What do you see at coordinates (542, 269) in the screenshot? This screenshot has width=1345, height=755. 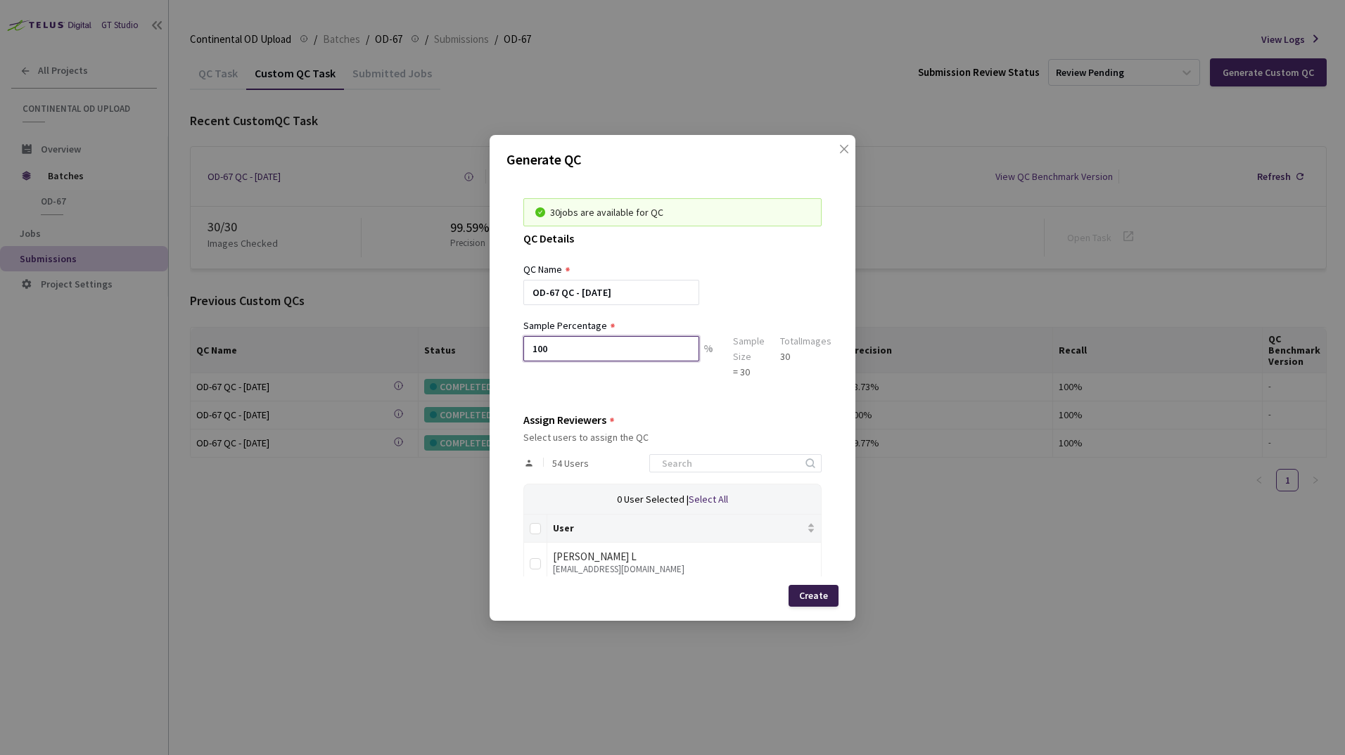 I see `div: QC Name` at bounding box center [542, 269].